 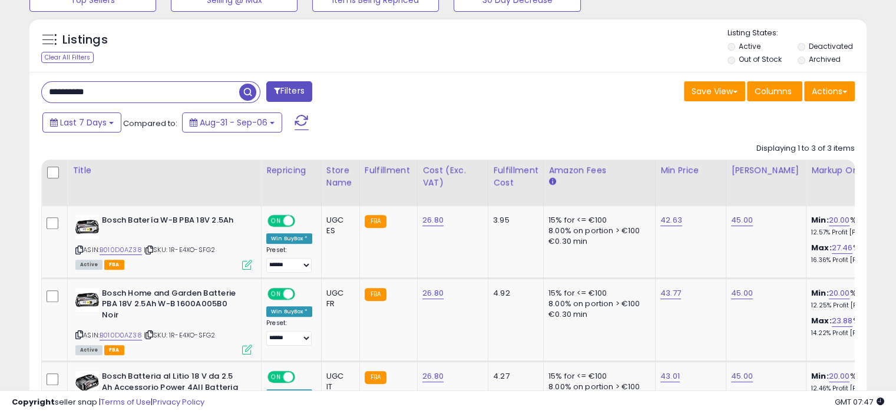 I want to click on label: Active, so click(x=749, y=46).